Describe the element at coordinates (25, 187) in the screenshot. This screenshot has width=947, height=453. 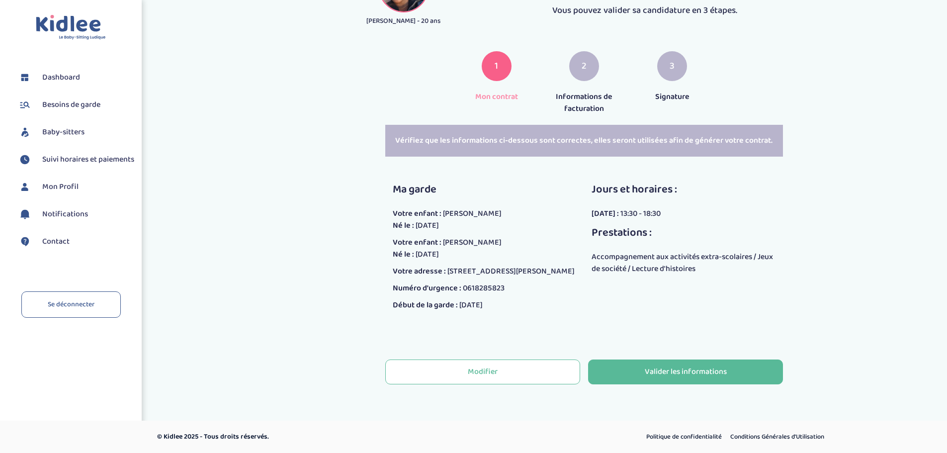
I see `img: profil.svg` at that location.